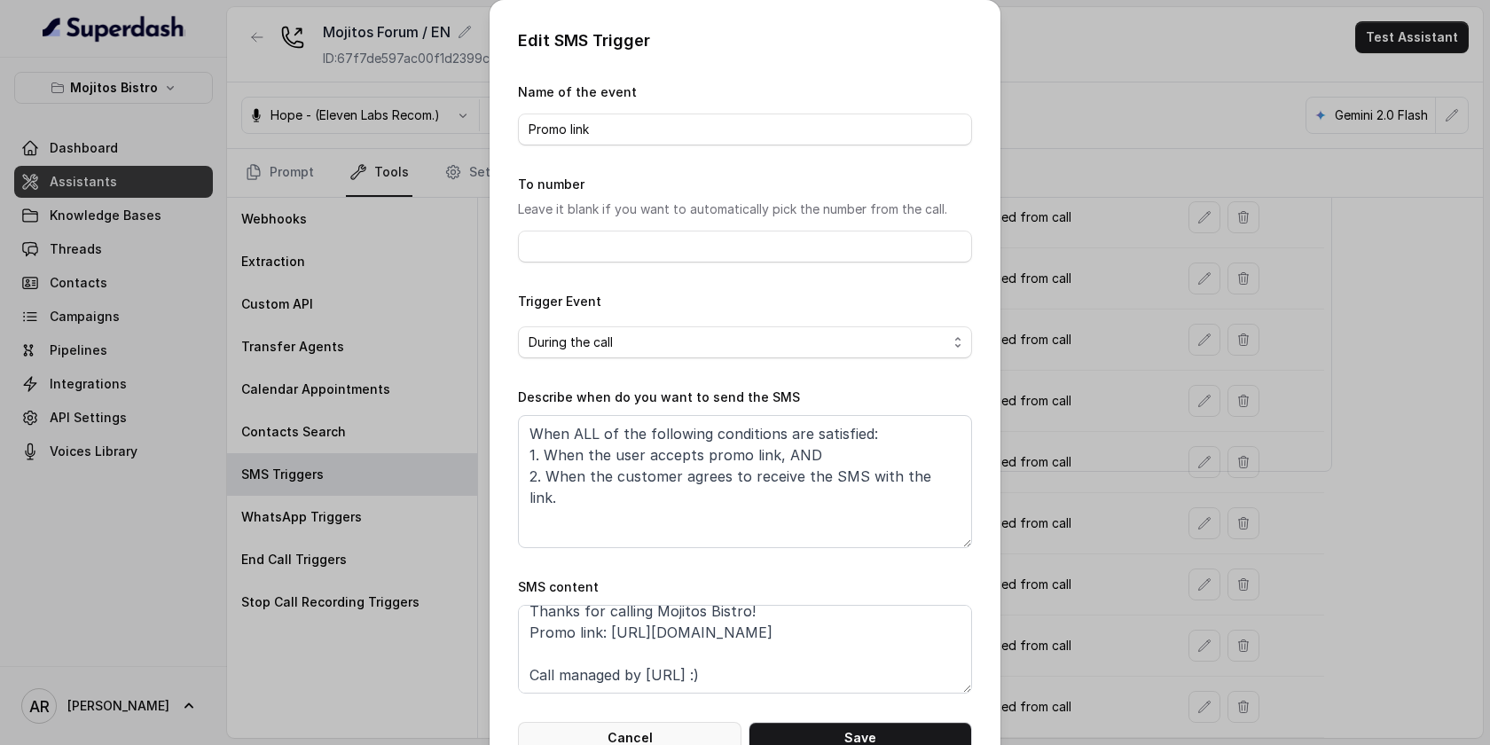 The height and width of the screenshot is (745, 1490). Describe the element at coordinates (551, 184) in the screenshot. I see `label: To number` at that location.